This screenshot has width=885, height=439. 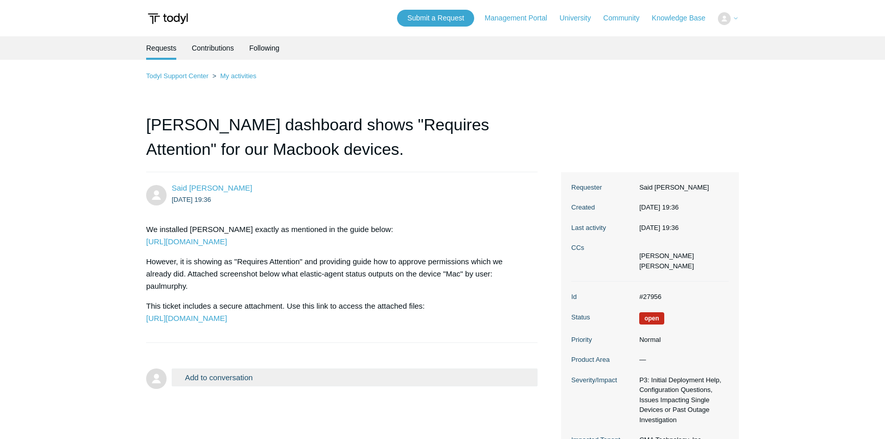 I want to click on li: Nicholas Weber, so click(x=667, y=266).